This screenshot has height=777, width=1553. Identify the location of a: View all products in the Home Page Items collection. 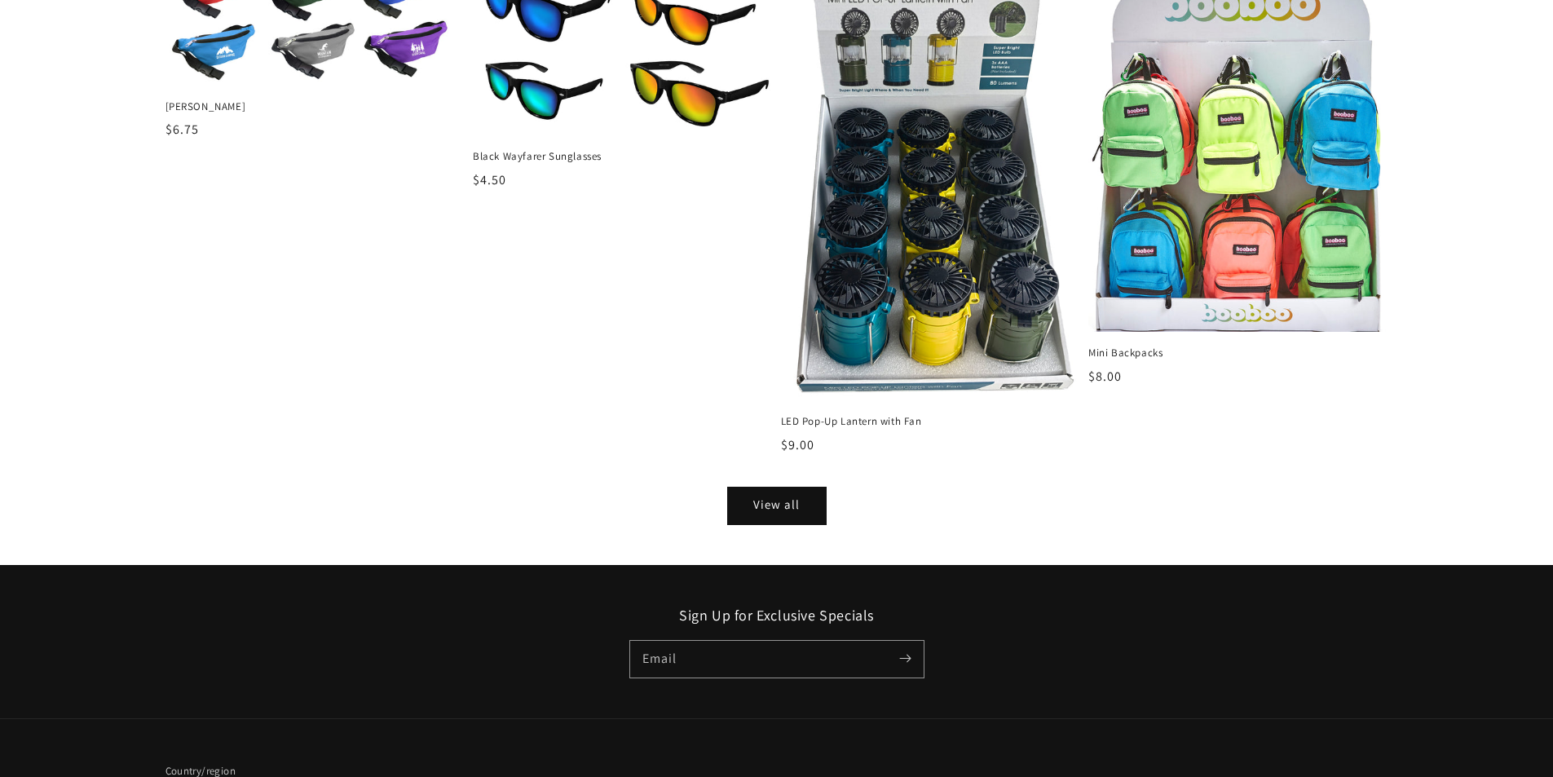
(777, 505).